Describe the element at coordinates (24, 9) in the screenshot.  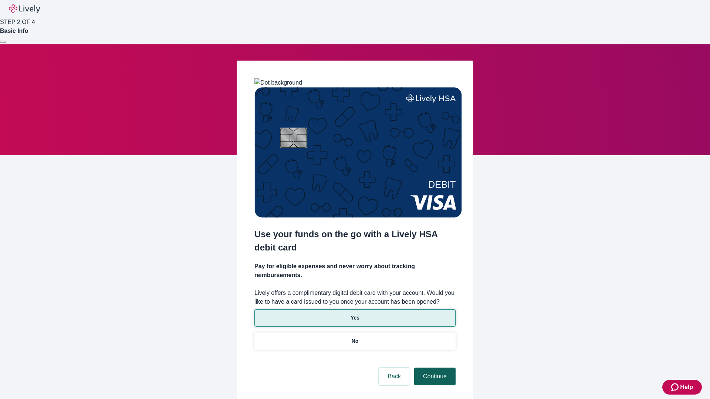
I see `img: Lively` at that location.